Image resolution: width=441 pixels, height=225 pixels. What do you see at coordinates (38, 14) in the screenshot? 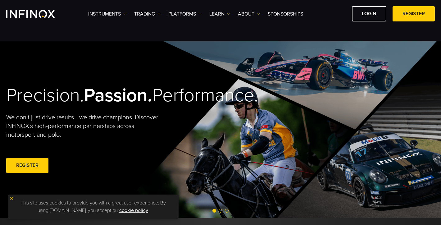
I see `a: INFINOX Logo` at bounding box center [38, 14].